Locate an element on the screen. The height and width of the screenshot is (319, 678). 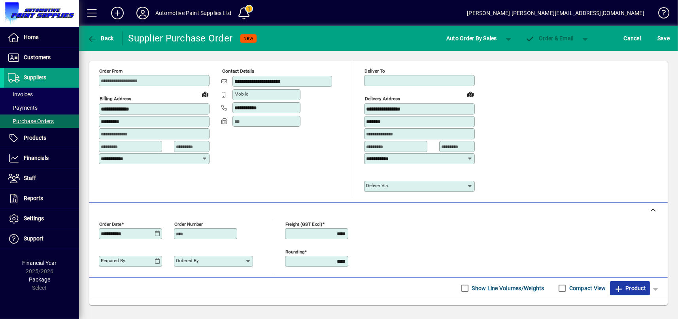
mat-label: Order date is located at coordinates (110, 224).